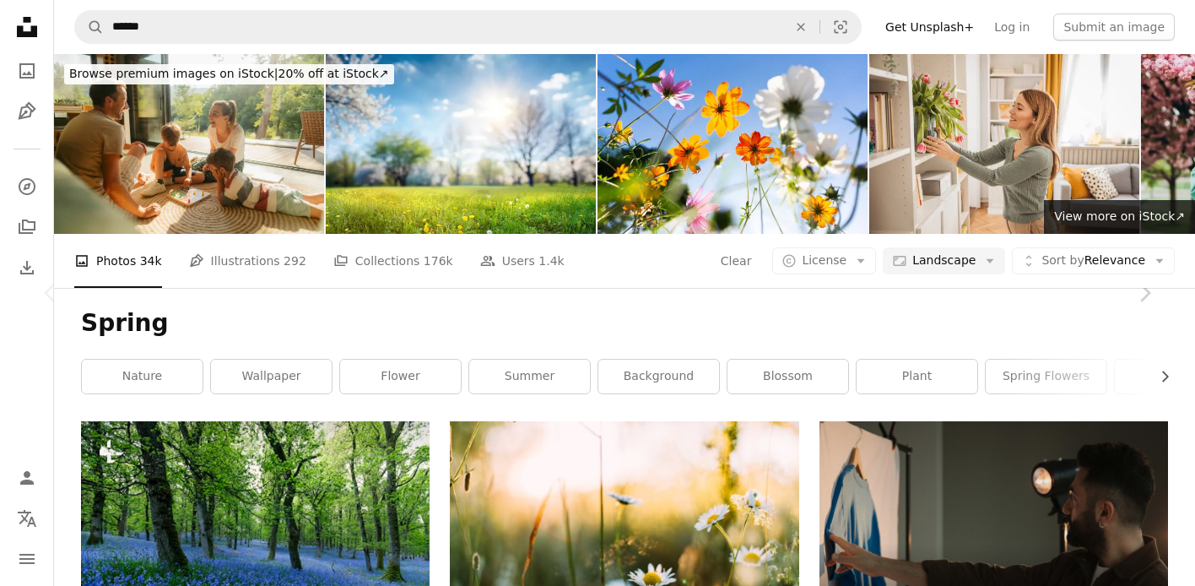 The image size is (1195, 586). I want to click on a: Log in, so click(1012, 27).